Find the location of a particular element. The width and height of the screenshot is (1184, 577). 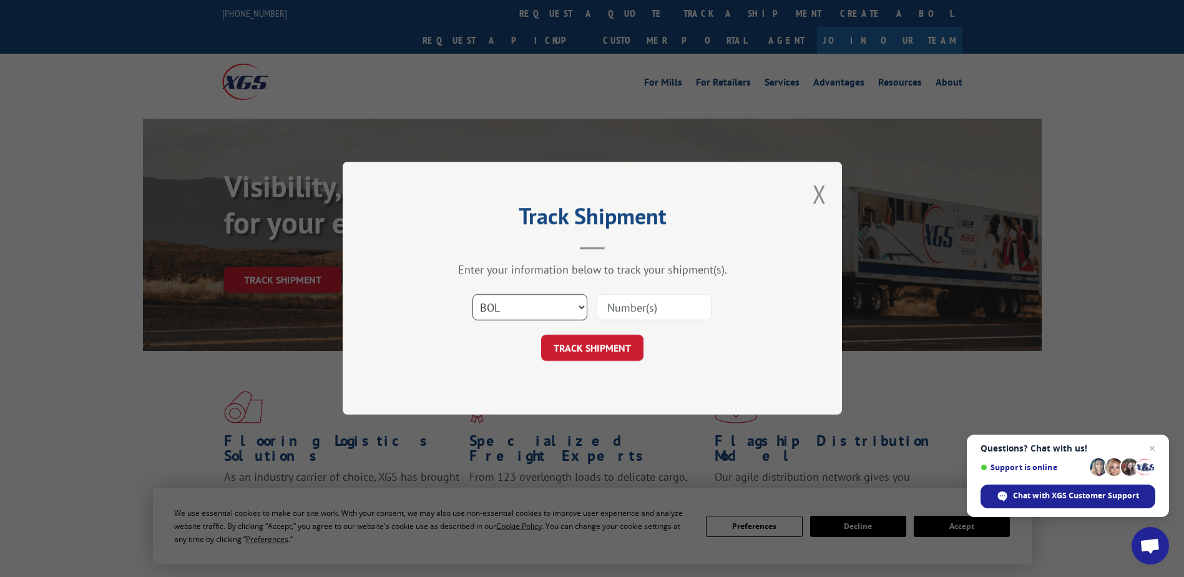

h2: Track Shipment is located at coordinates (592, 219).